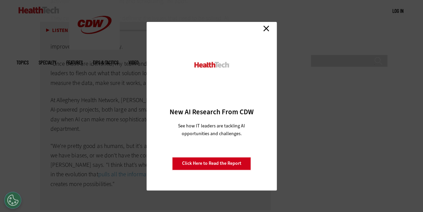 The height and width of the screenshot is (212, 423). Describe the element at coordinates (212, 112) in the screenshot. I see `h3: New AI Research From CDW` at that location.